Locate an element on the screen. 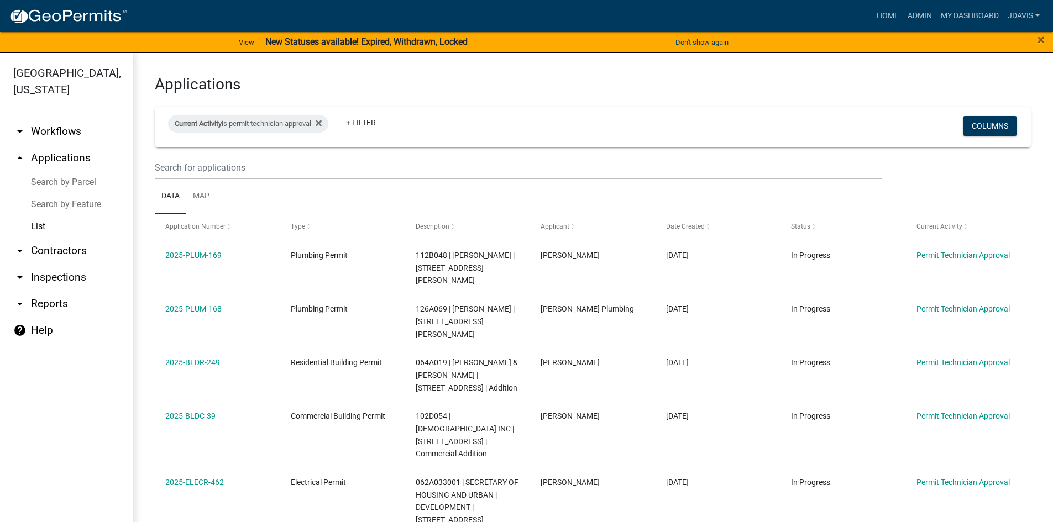  span: Type is located at coordinates (298, 227).